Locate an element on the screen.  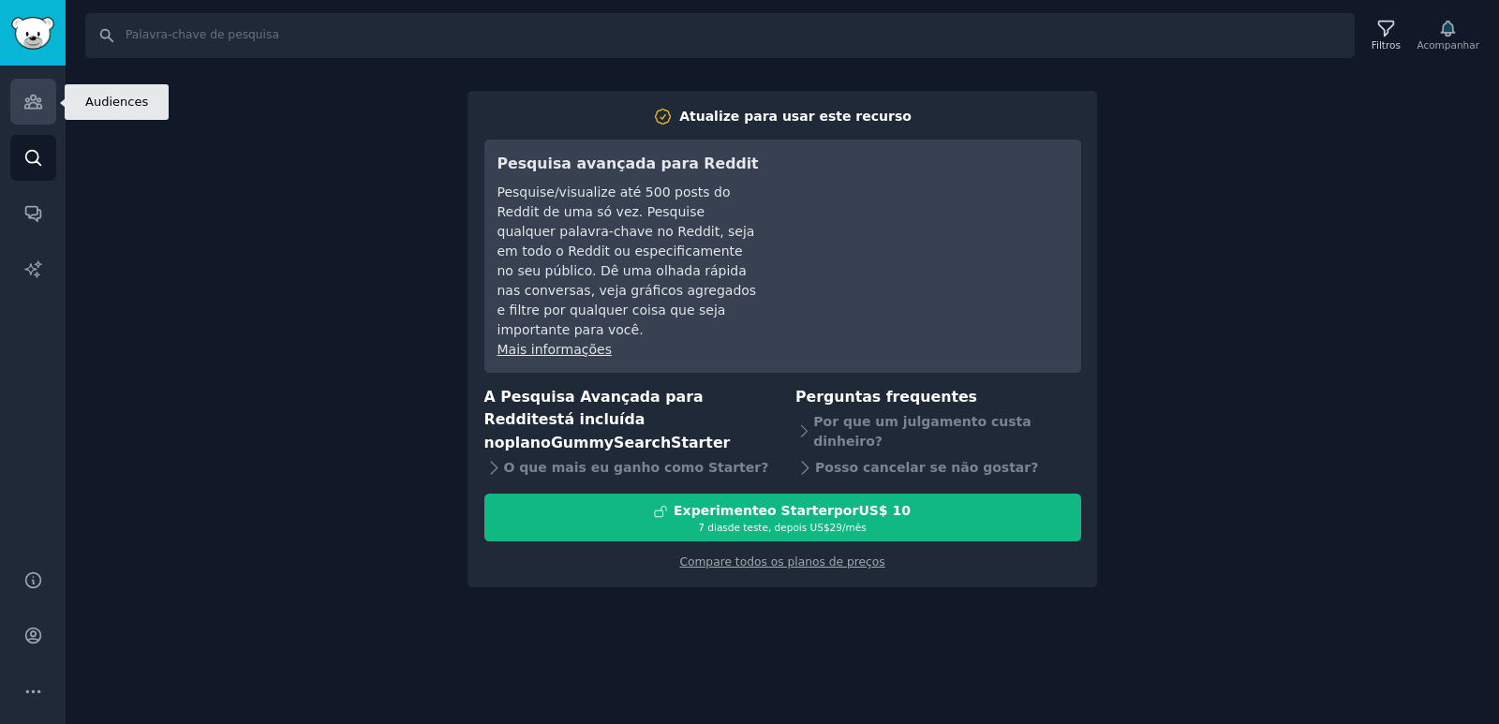
input: Palavra-chave de pesquisa is located at coordinates (719, 36).